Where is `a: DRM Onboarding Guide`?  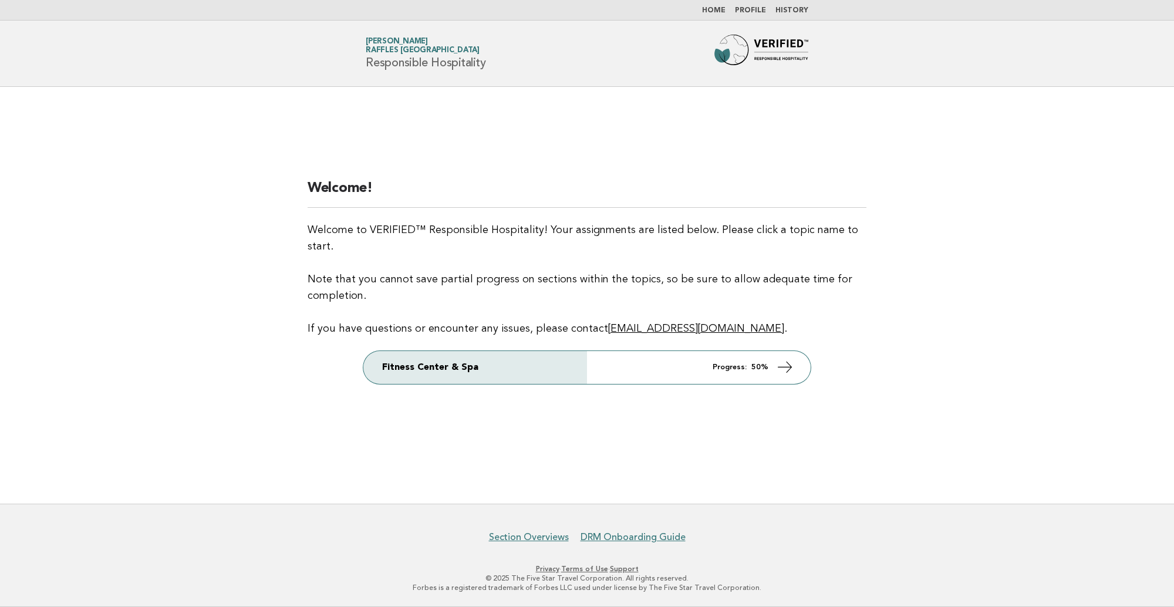
a: DRM Onboarding Guide is located at coordinates (633, 537).